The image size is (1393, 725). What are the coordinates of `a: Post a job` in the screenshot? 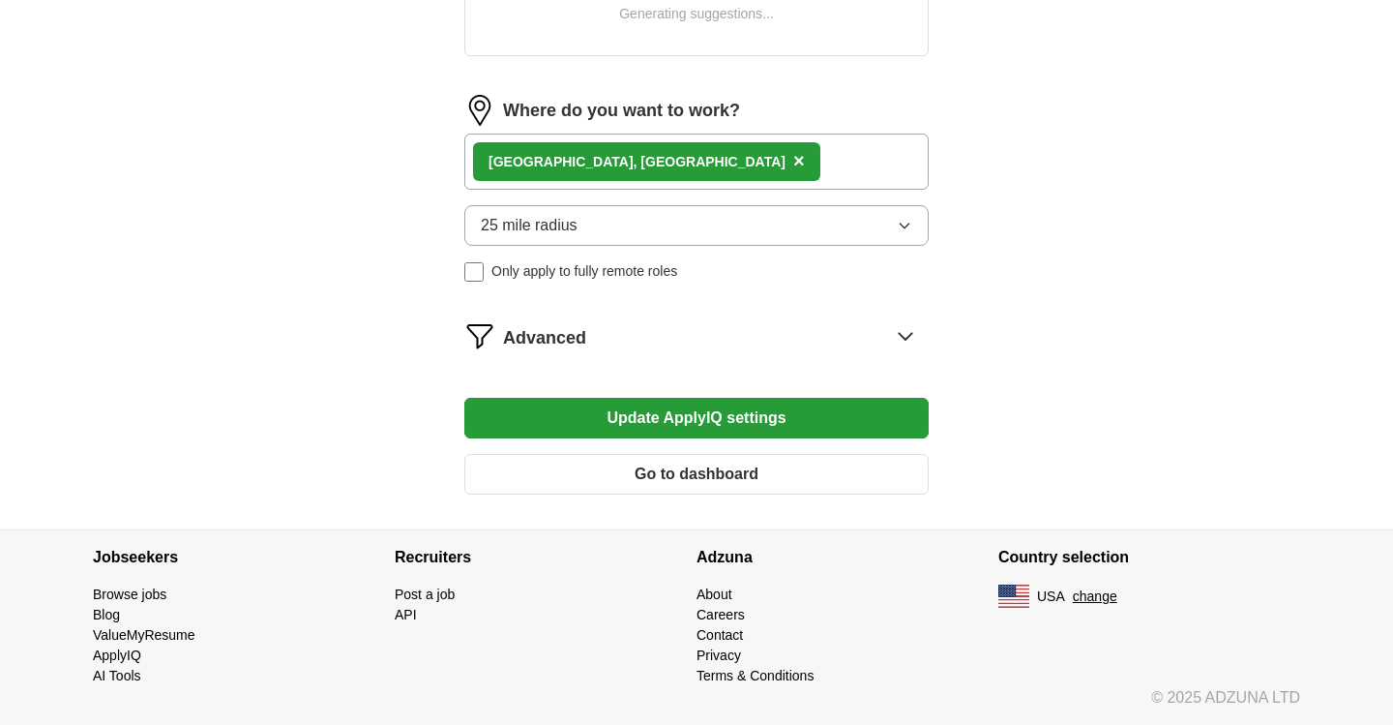 It's located at (425, 594).